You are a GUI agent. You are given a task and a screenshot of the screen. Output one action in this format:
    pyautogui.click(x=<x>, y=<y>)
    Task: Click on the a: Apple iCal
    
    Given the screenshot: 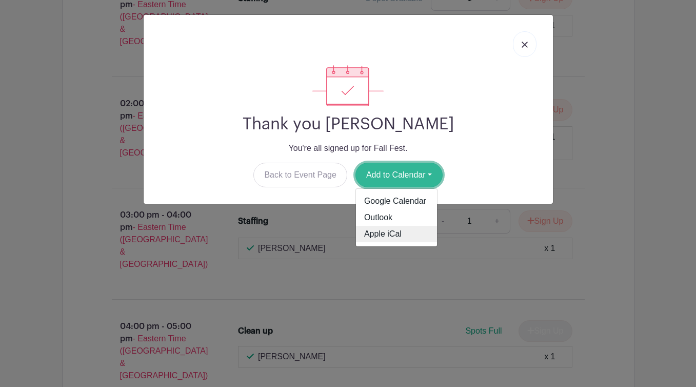 What is the action you would take?
    pyautogui.click(x=397, y=234)
    